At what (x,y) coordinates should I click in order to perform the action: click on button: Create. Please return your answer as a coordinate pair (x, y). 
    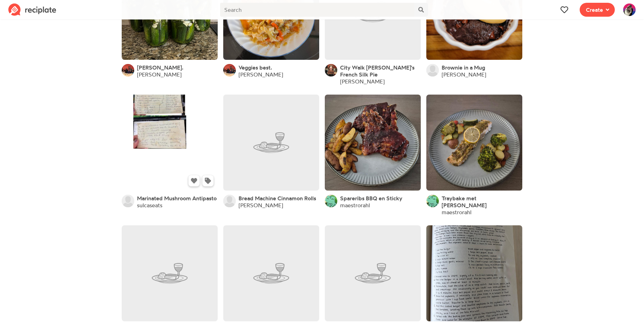
    Looking at the image, I should click on (597, 10).